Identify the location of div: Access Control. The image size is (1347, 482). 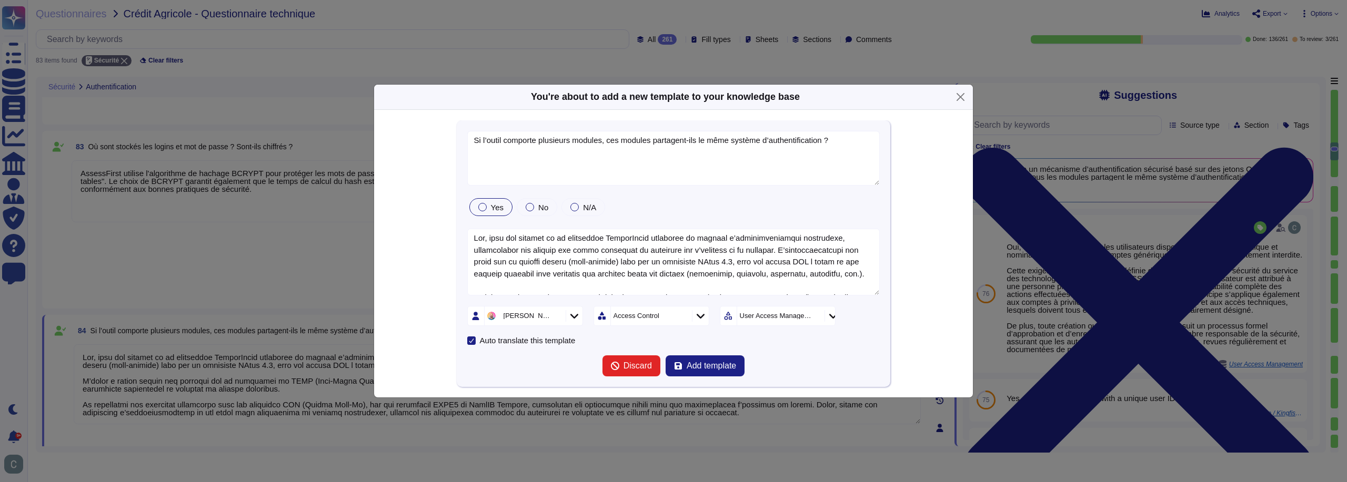
(636, 316).